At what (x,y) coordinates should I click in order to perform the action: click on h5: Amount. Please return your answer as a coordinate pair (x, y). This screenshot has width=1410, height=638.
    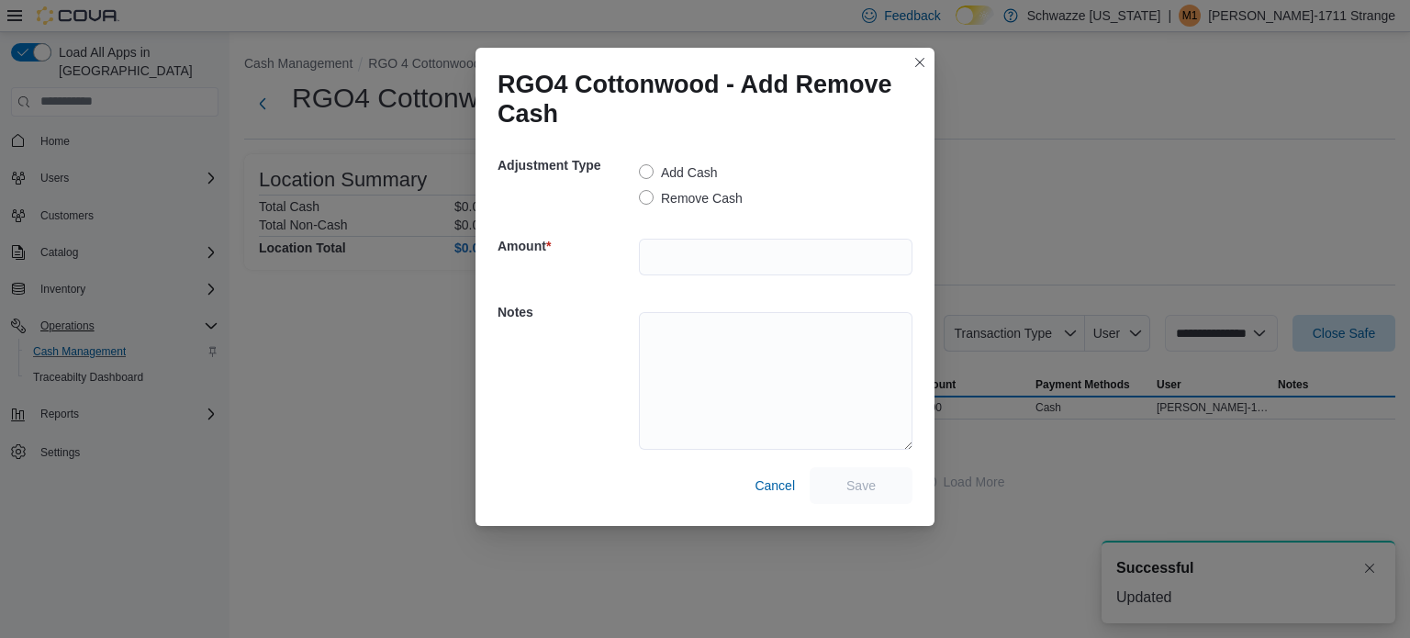
    Looking at the image, I should click on (566, 246).